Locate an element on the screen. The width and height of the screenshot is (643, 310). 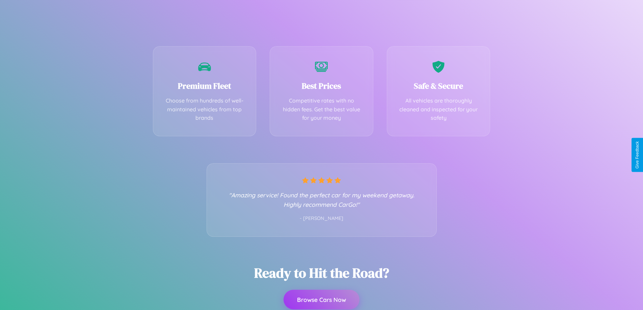
h3: Premium Fleet is located at coordinates (205, 86).